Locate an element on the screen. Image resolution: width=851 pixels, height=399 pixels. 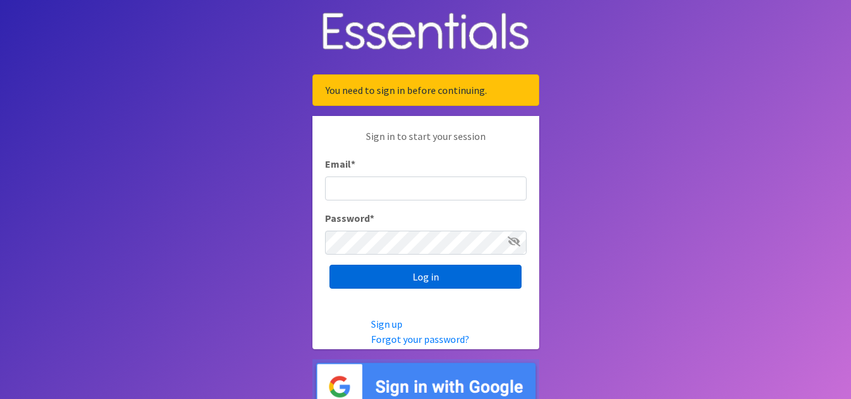
label: Password is located at coordinates (350, 218).